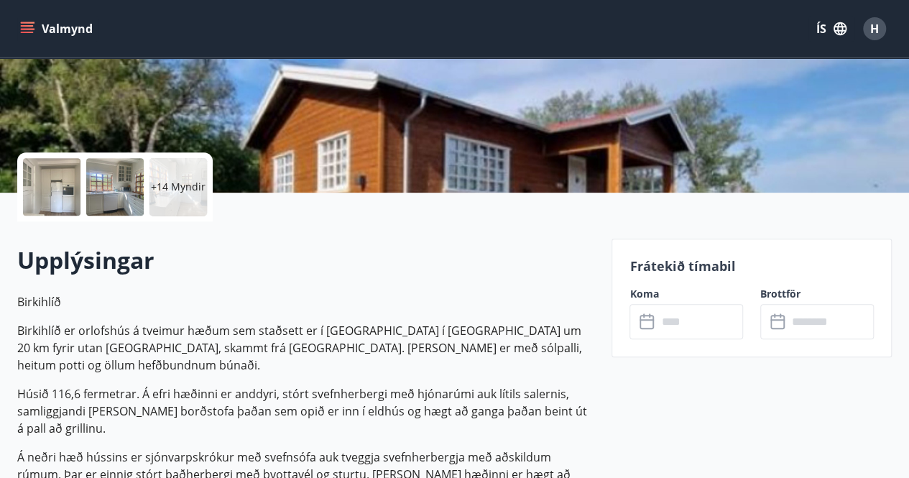 The image size is (909, 478). What do you see at coordinates (305, 411) in the screenshot?
I see `p: Húsið 116,6 fermetrar. Á efri hæðinni er anddyri, stórt svefnherbergi með hjónarúmi auk lítils sa...` at bounding box center [305, 411].